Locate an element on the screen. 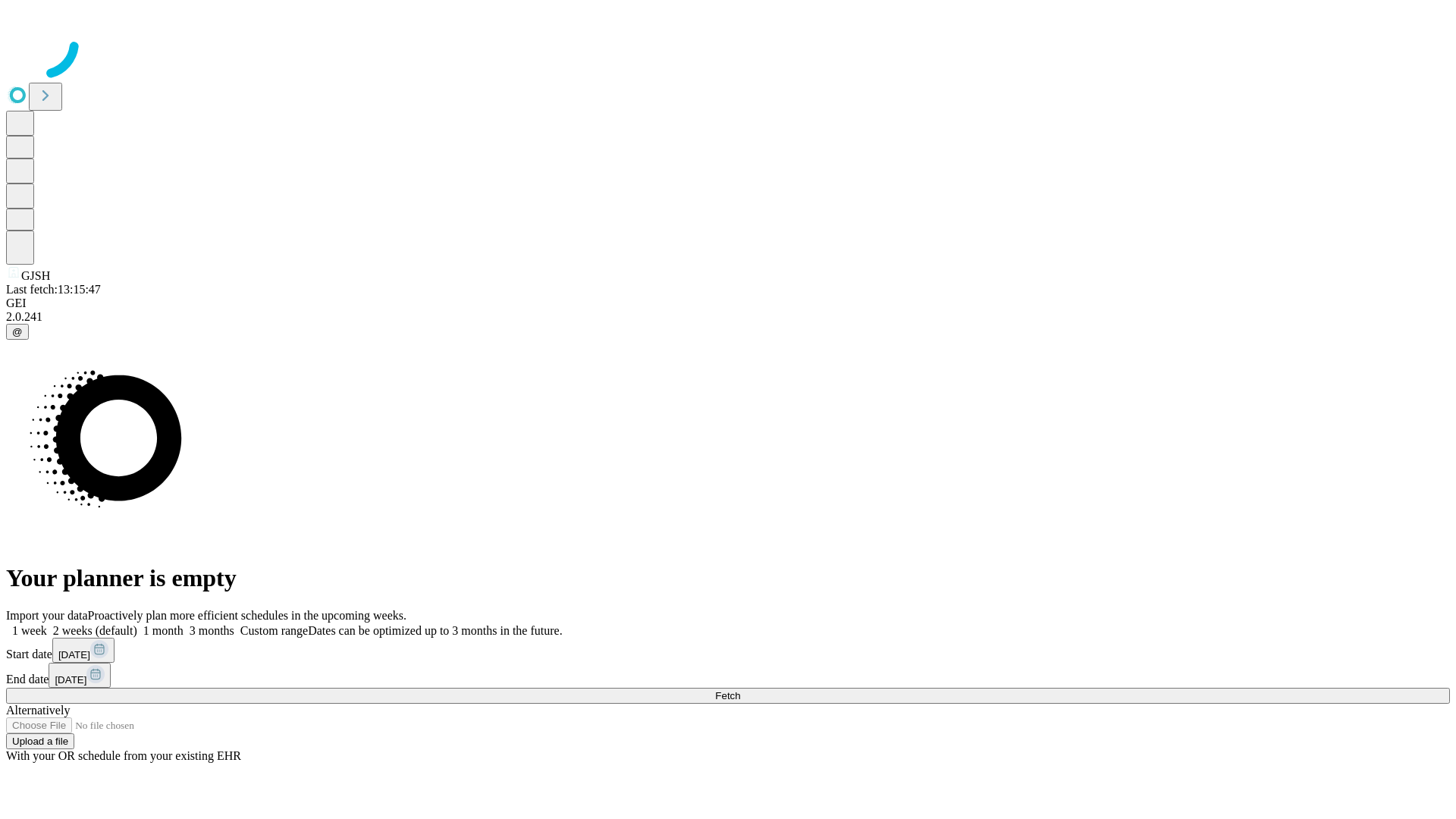  span: 1 week is located at coordinates (30, 630).